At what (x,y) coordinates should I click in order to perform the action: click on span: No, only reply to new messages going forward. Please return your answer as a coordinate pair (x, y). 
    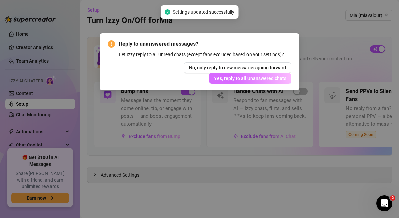
    Looking at the image, I should click on (238, 68).